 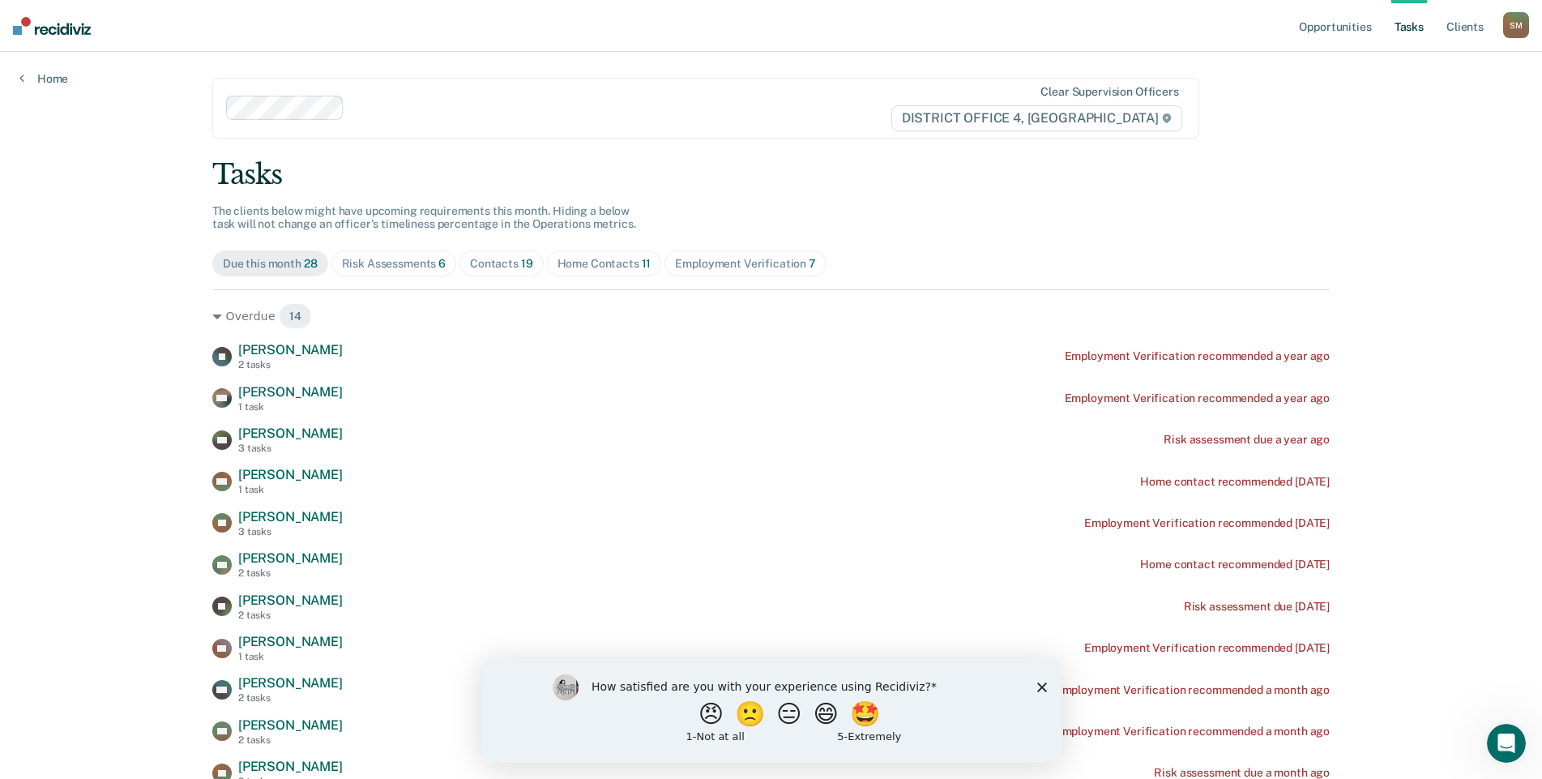 I want to click on div: Home Contacts, so click(x=604, y=263).